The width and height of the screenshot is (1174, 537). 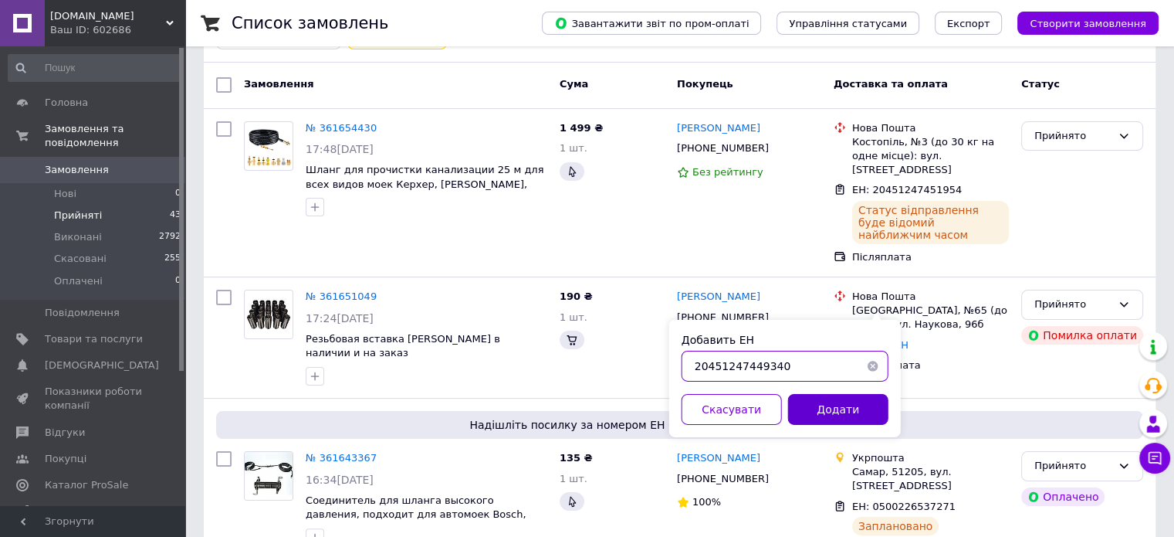 What do you see at coordinates (416, 514) in the screenshot?
I see `span: Соединитель для шланга высокого давления, подходит для автомоек Bosch, Miol, Nilfisk автоматический` at bounding box center [416, 514].